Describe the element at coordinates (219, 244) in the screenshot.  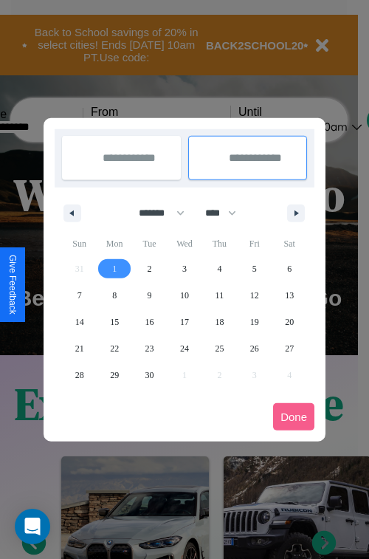
I see `span: Thu` at that location.